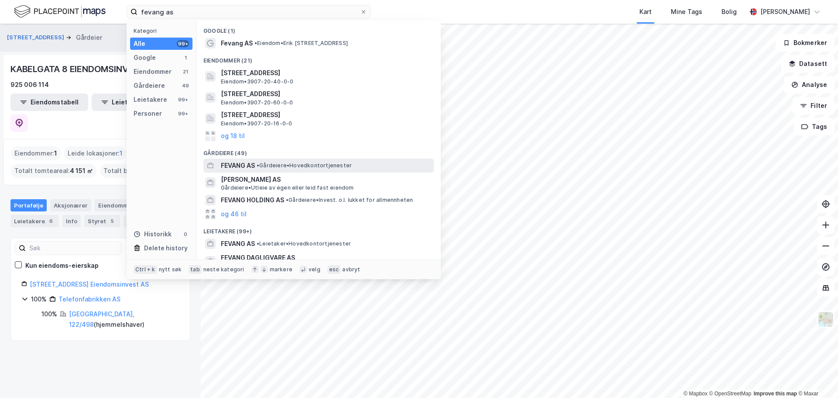 The image size is (838, 398). I want to click on div: 49, so click(186, 86).